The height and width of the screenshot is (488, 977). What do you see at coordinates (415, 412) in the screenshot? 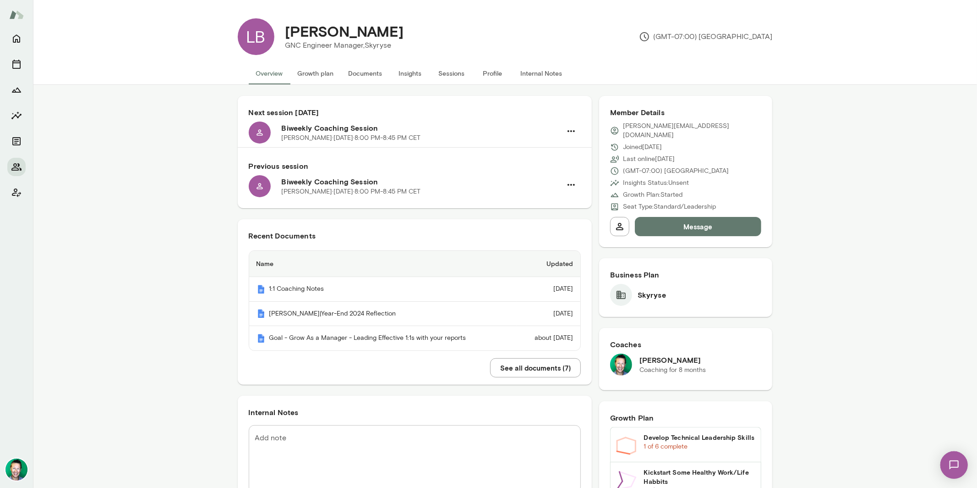
I see `h6: Internal Notes` at bounding box center [415, 412].